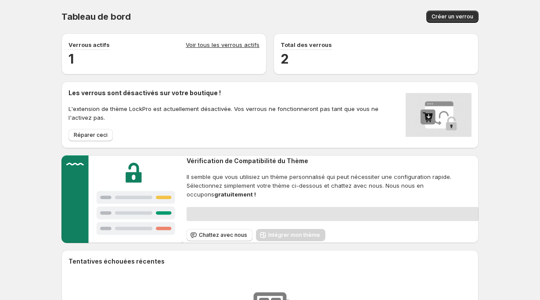  I want to click on h2: Les verrous sont désactivés sur votre boutique !, so click(235, 93).